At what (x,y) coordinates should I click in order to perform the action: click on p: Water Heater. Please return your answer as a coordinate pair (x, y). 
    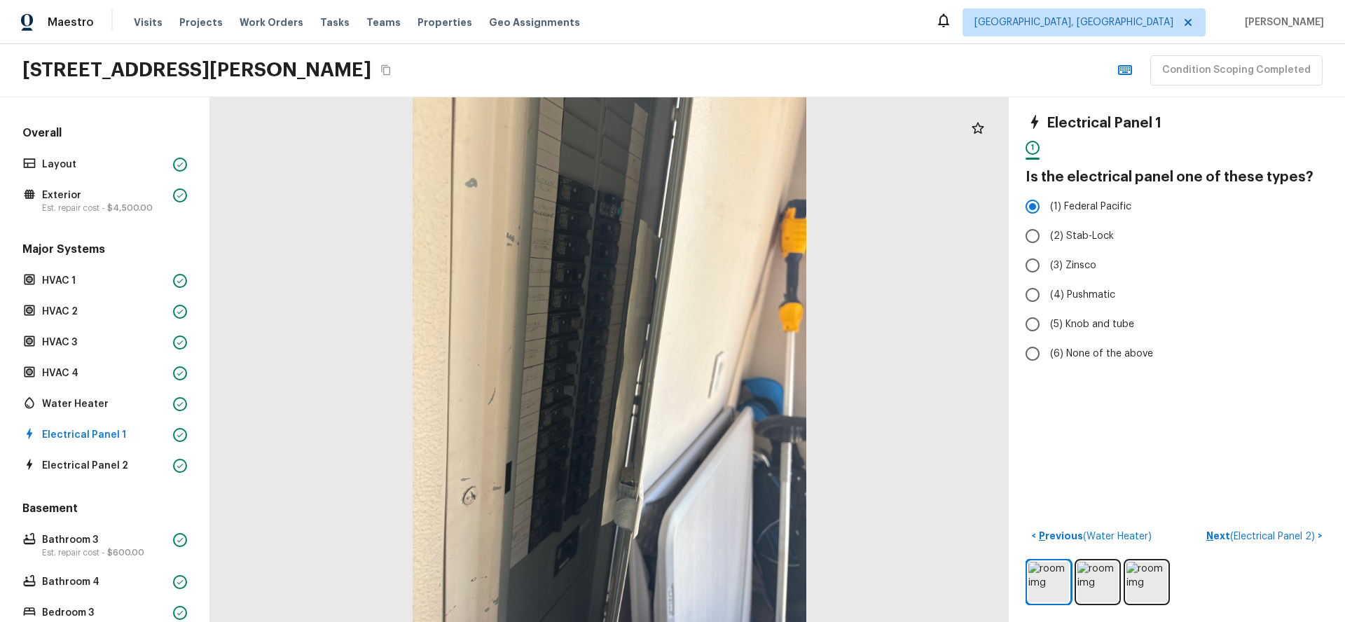
    Looking at the image, I should click on (104, 404).